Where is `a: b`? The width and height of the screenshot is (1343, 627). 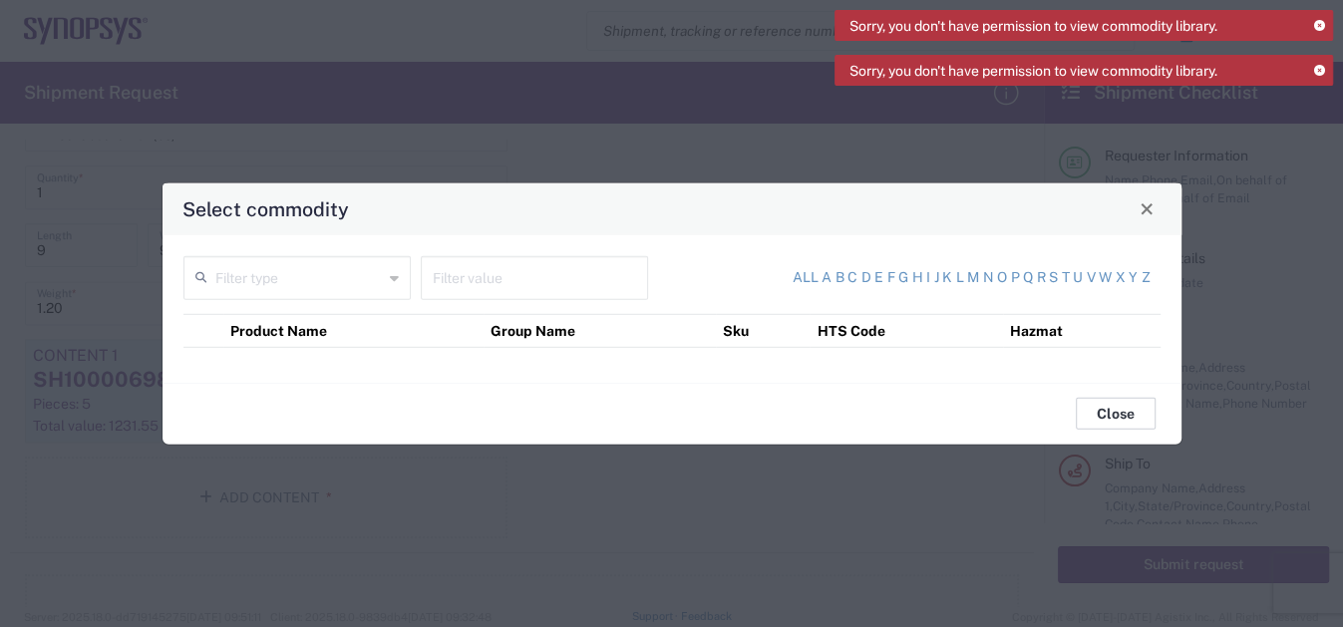 a: b is located at coordinates (839, 277).